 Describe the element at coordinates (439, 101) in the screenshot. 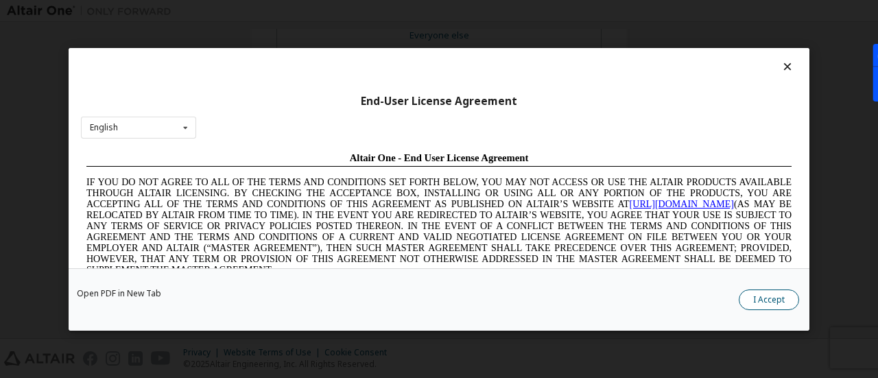

I see `div: End-User License Agreement` at that location.